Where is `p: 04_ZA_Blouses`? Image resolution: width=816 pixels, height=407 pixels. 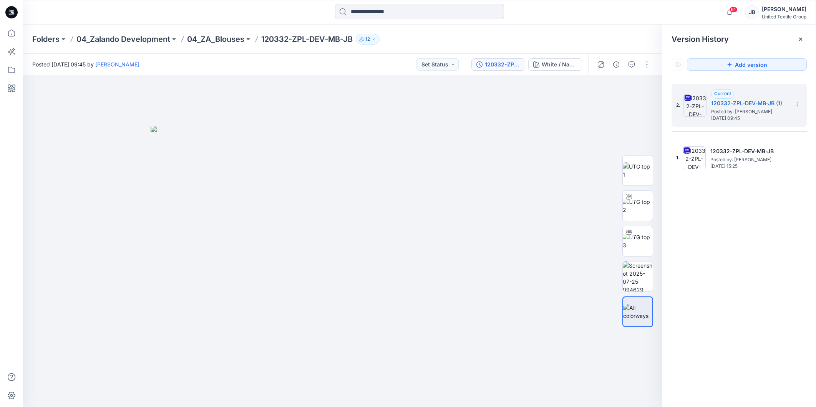
p: 04_ZA_Blouses is located at coordinates (215, 39).